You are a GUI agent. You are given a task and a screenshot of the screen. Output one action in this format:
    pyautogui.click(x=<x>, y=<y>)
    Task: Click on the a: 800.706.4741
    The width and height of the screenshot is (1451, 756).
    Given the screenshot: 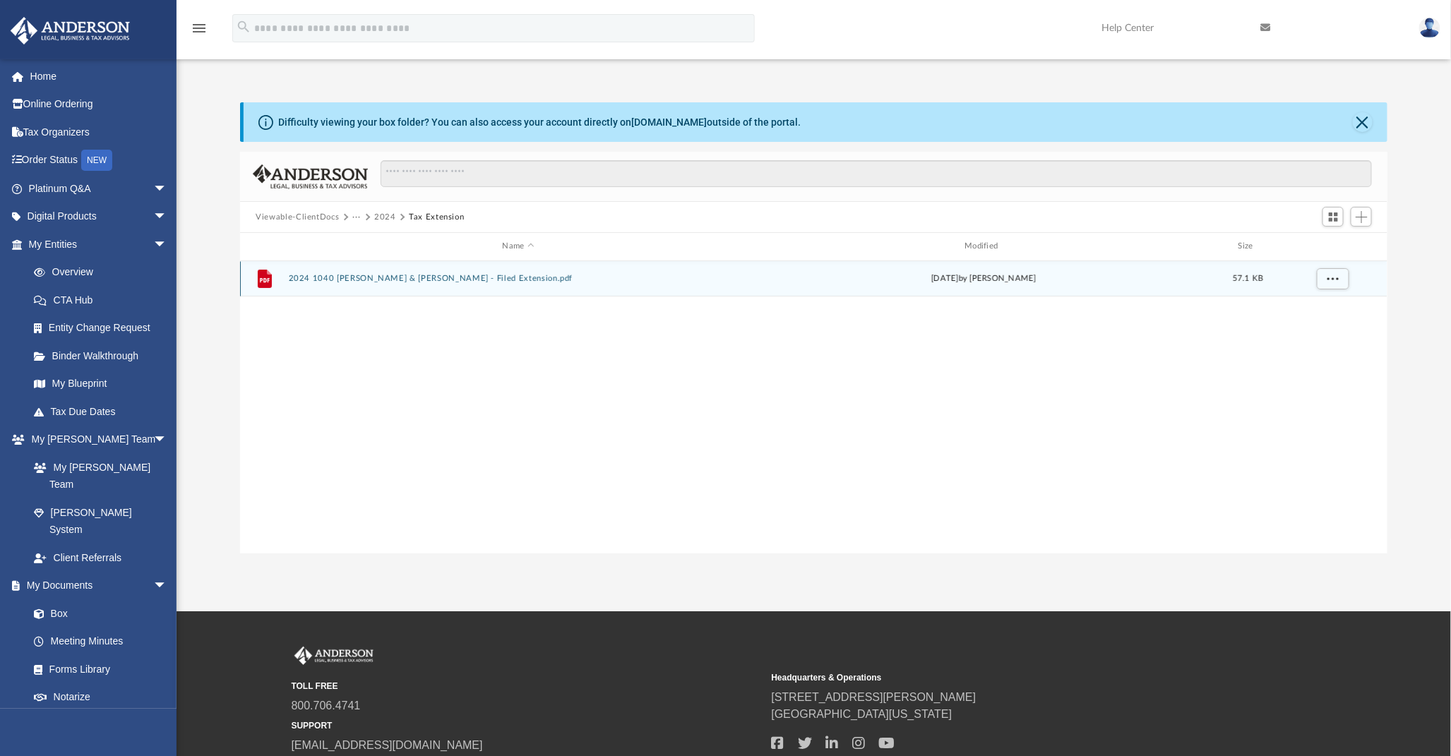 What is the action you would take?
    pyautogui.click(x=326, y=705)
    